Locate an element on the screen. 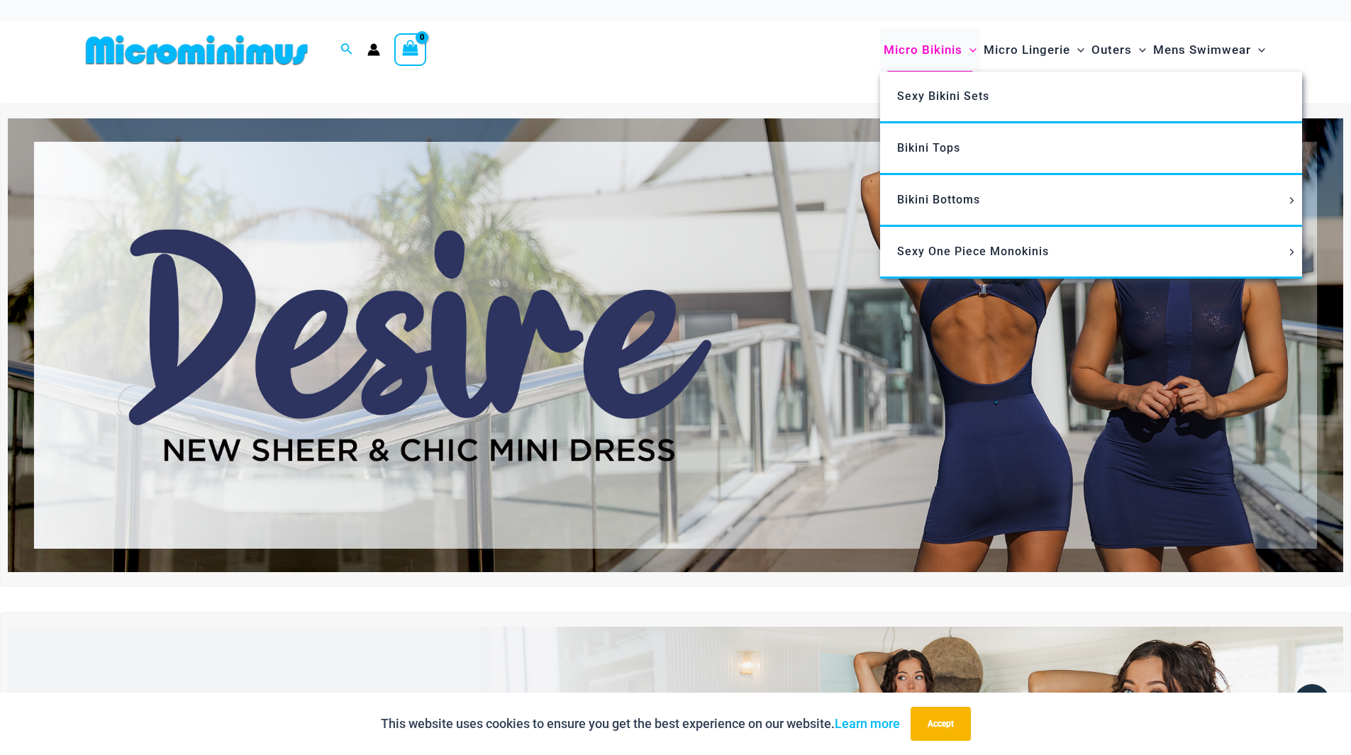 The image size is (1351, 755). span: Outers is located at coordinates (1112, 50).